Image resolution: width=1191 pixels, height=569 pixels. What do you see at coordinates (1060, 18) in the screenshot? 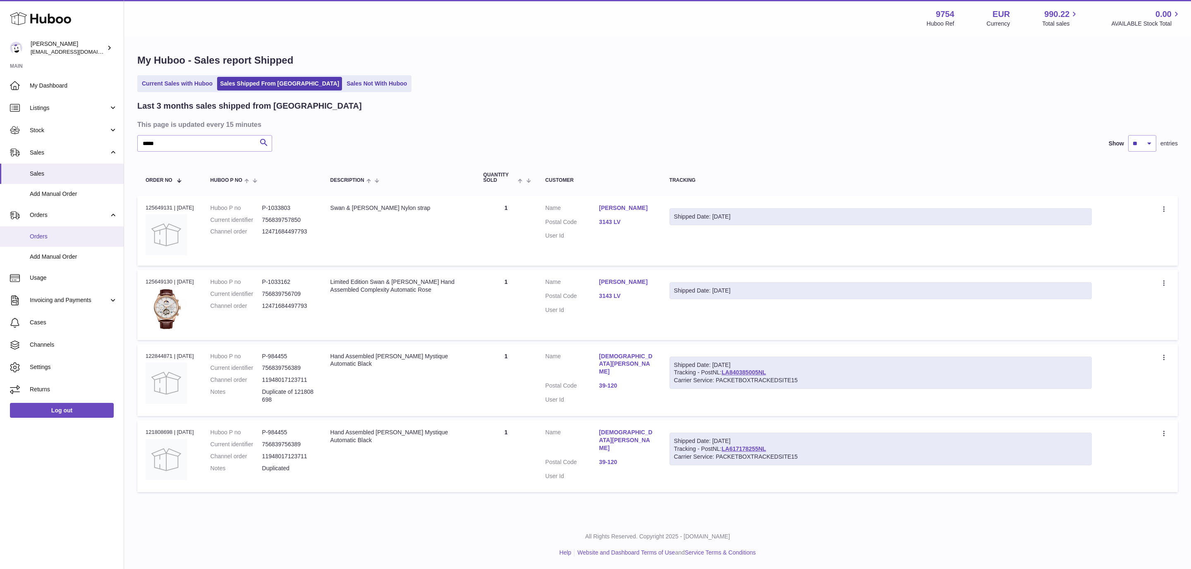
I see `a: 990.22 Total sales` at bounding box center [1060, 18].